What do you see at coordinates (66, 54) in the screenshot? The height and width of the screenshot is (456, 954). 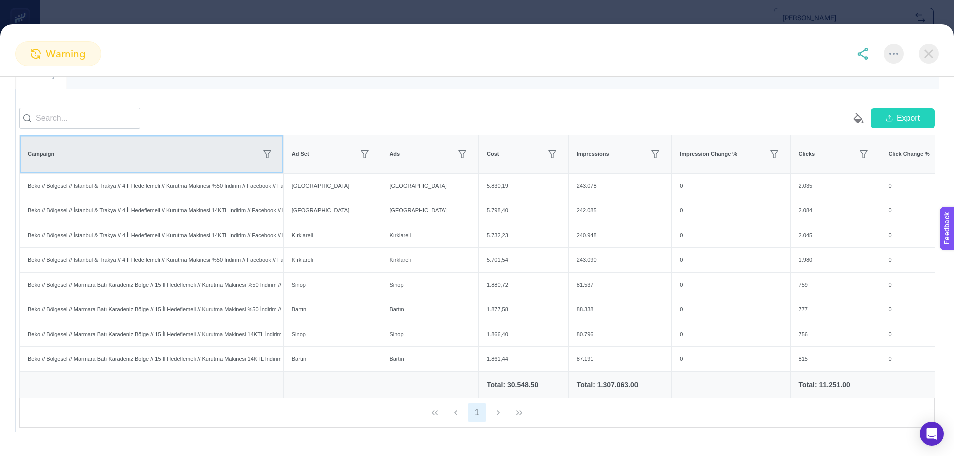 I see `span: warning` at bounding box center [66, 54].